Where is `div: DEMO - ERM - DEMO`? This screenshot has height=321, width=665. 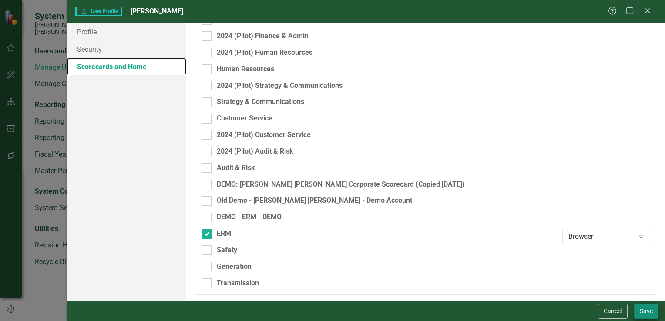
div: DEMO - ERM - DEMO is located at coordinates (249, 217).